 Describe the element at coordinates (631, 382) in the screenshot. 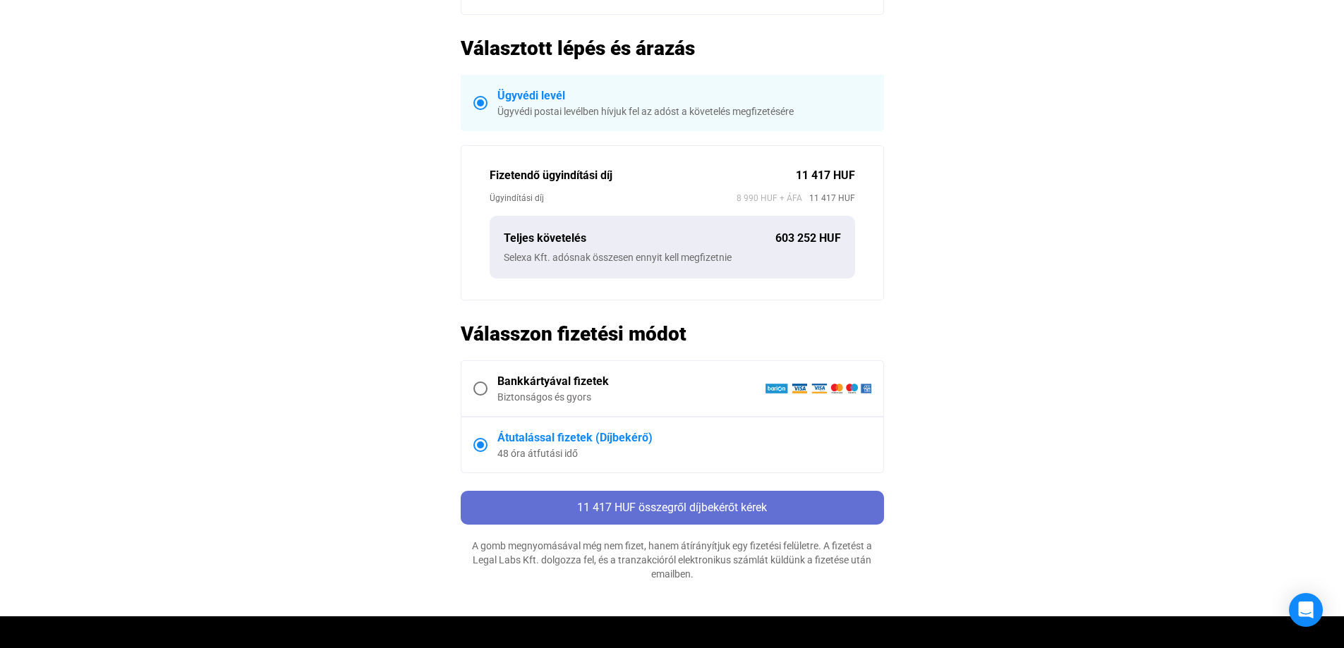

I see `div: Bankkártyával fizetek` at that location.